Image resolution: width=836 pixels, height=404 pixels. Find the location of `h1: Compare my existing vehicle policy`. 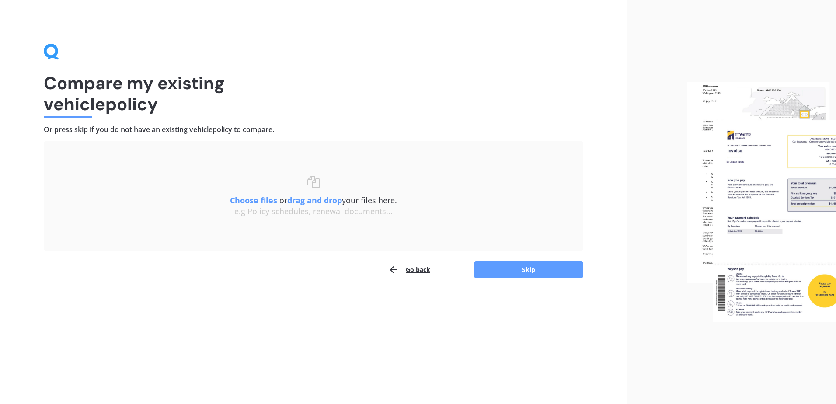

h1: Compare my existing vehicle policy is located at coordinates (314, 94).